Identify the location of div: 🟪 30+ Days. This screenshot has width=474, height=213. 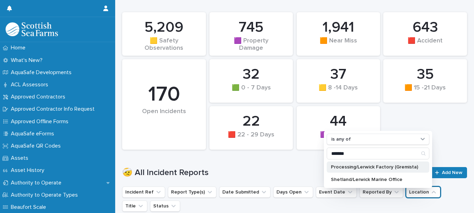
(338, 139).